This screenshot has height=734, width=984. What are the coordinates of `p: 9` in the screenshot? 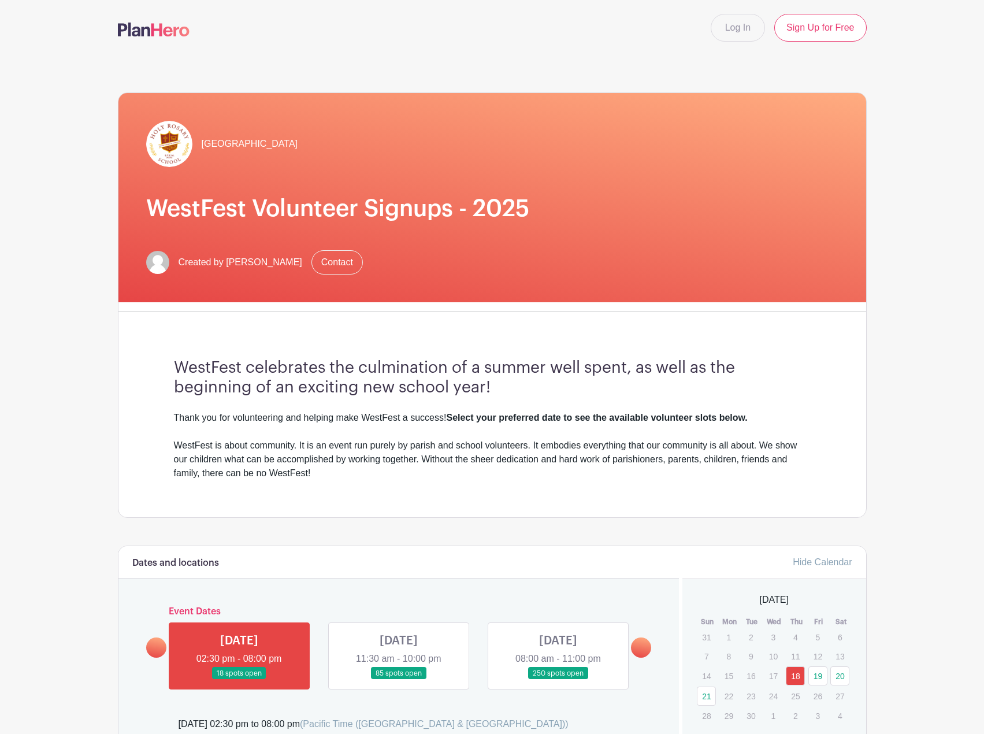 It's located at (751, 656).